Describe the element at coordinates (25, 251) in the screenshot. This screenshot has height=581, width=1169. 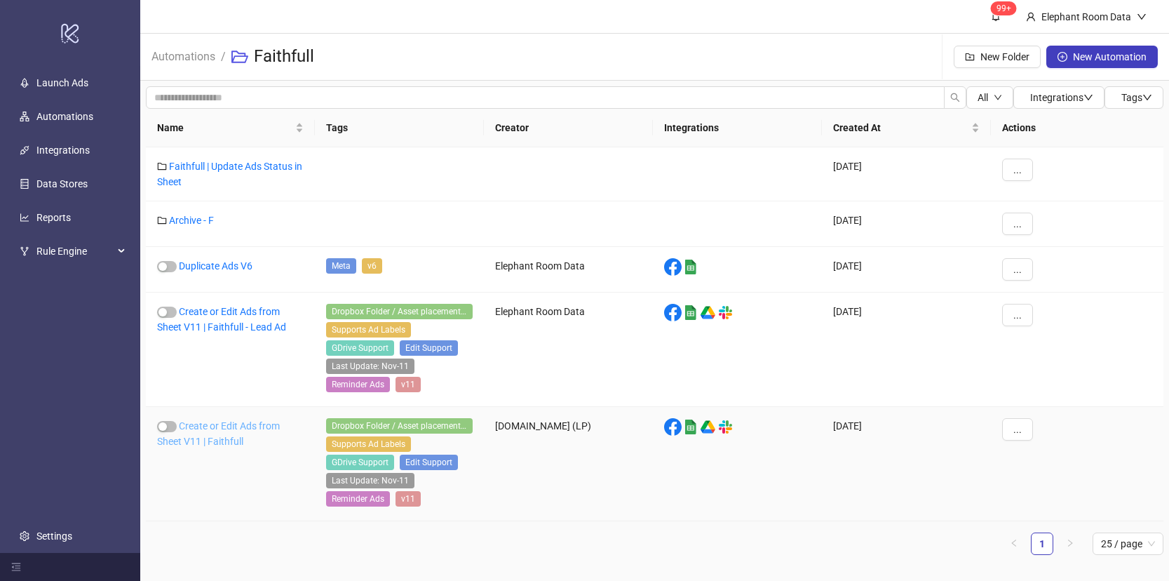
I see `span: fork` at that location.